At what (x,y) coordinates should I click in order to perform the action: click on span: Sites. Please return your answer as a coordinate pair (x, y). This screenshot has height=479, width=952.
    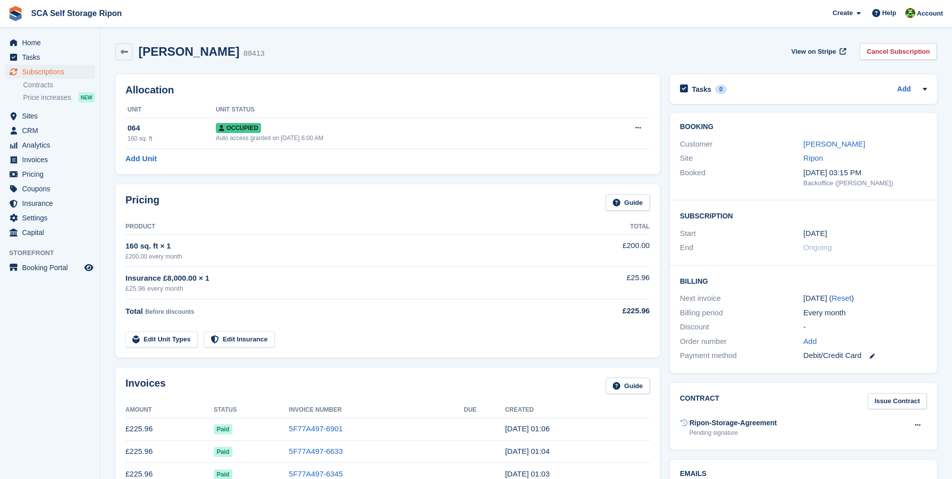
    Looking at the image, I should click on (52, 116).